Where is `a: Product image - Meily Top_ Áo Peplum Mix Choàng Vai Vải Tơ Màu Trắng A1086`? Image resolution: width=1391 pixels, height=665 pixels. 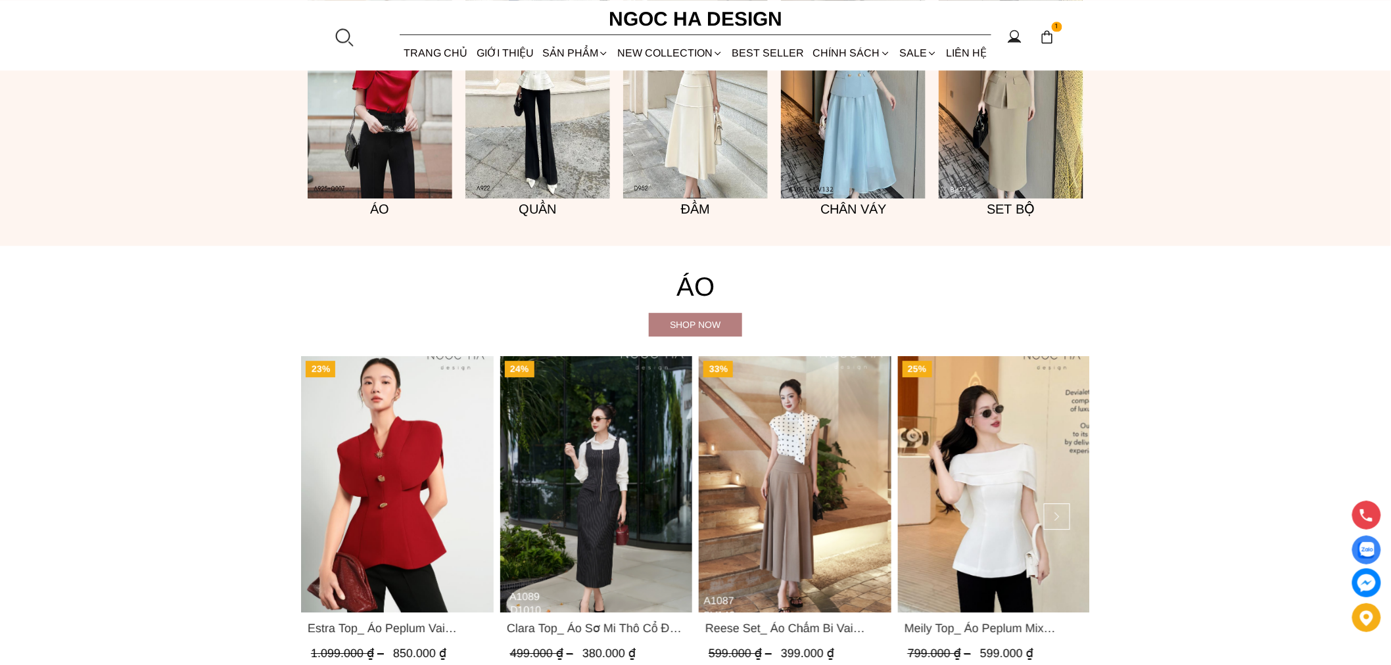 a: Product image - Meily Top_ Áo Peplum Mix Choàng Vai Vải Tơ Màu Trắng A1086 is located at coordinates (994, 484).